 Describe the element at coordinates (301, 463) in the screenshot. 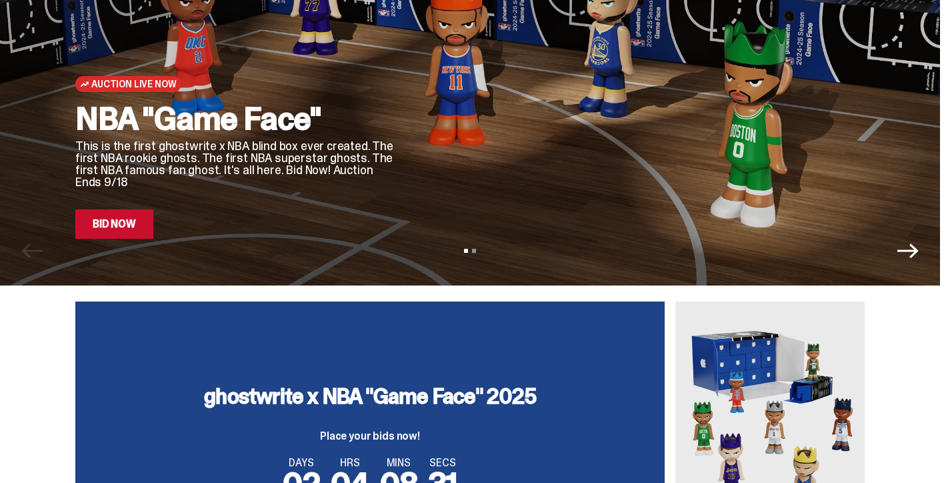

I see `span: DAYS` at that location.